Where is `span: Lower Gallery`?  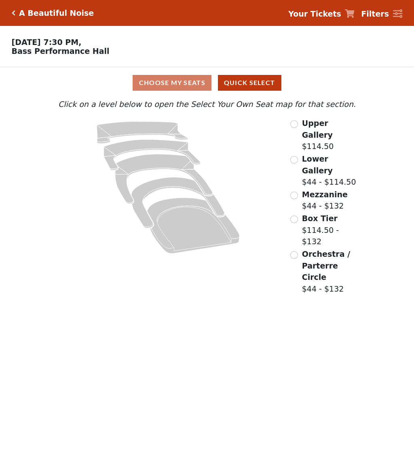 span: Lower Gallery is located at coordinates (318, 164).